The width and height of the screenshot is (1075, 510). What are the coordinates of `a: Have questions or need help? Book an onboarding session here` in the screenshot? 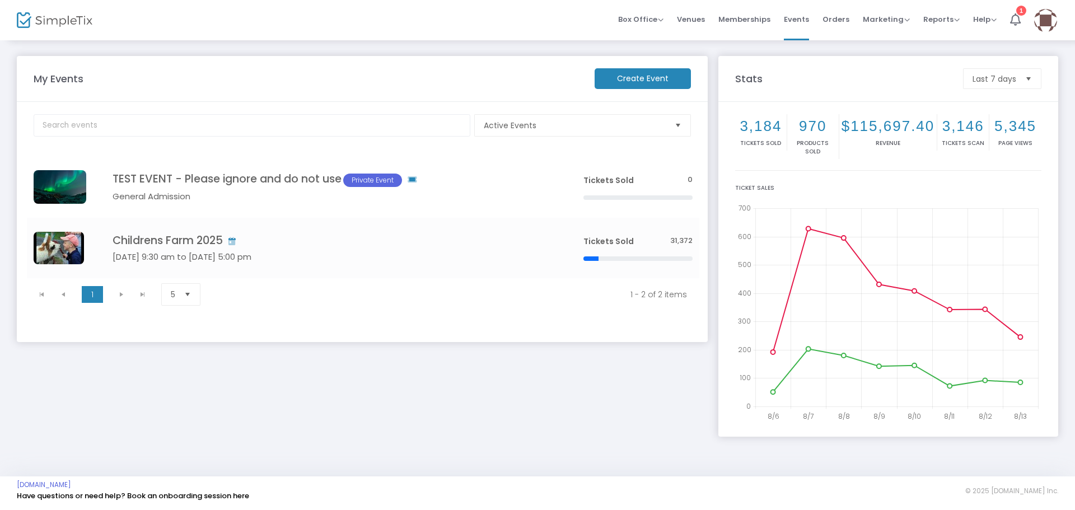 It's located at (133, 496).